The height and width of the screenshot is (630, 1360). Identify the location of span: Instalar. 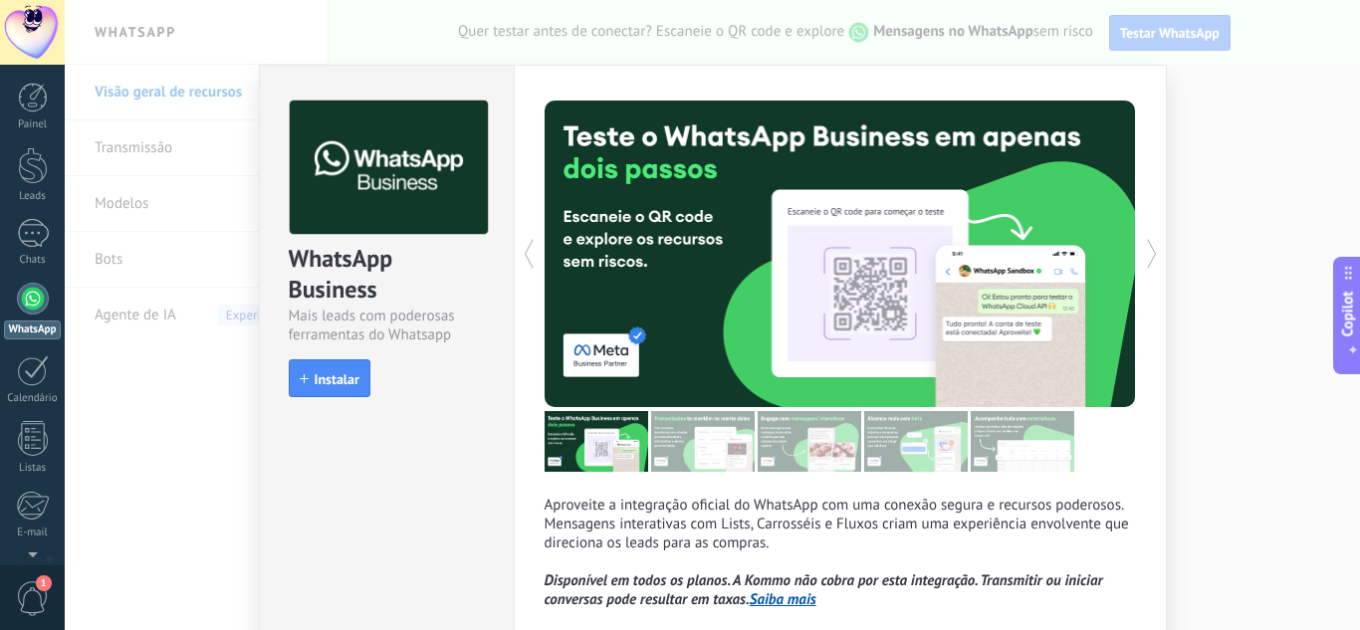
(337, 379).